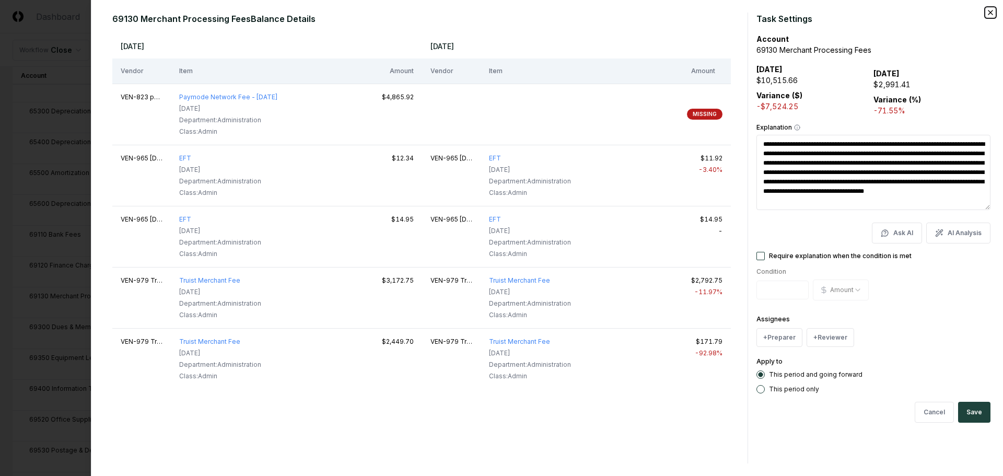  Describe the element at coordinates (770, 361) in the screenshot. I see `label: Apply to` at that location.